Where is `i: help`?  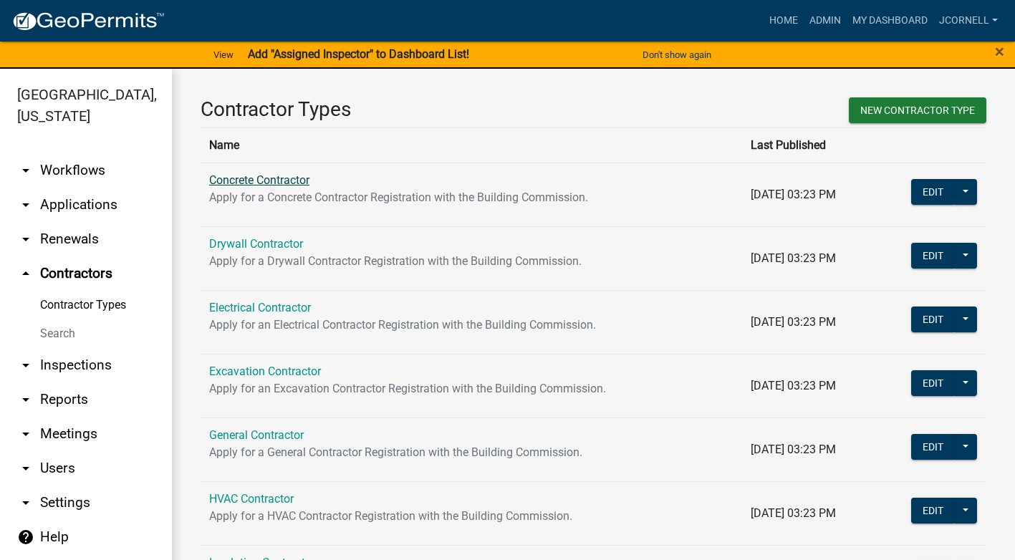 i: help is located at coordinates (26, 537).